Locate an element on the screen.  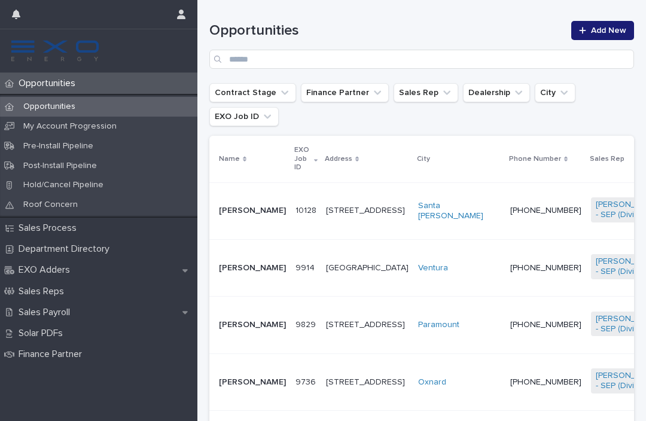
p: Phone Number is located at coordinates (535, 159).